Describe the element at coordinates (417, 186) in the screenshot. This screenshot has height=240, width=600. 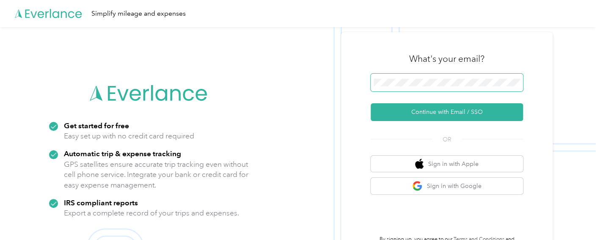
I see `img: google logo` at that location.